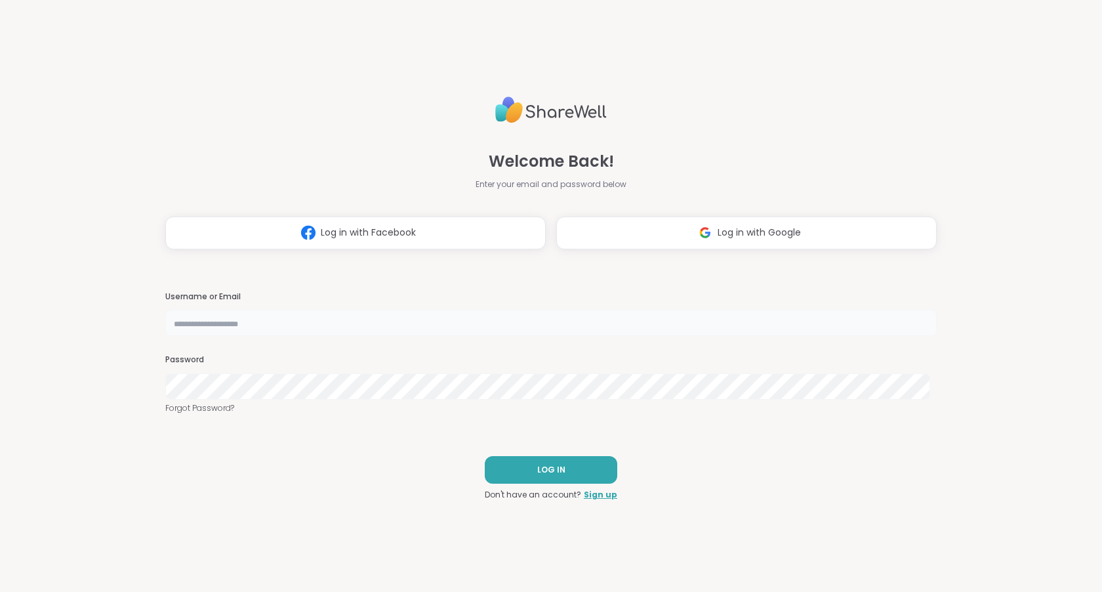 This screenshot has width=1102, height=592. What do you see at coordinates (356, 233) in the screenshot?
I see `button: Log in with Facebook` at bounding box center [356, 233].